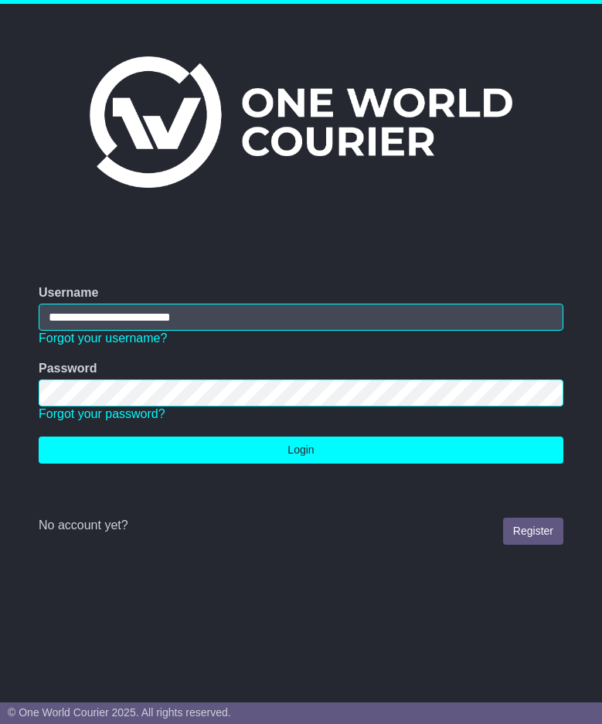 This screenshot has width=602, height=724. I want to click on img: One World, so click(300, 122).